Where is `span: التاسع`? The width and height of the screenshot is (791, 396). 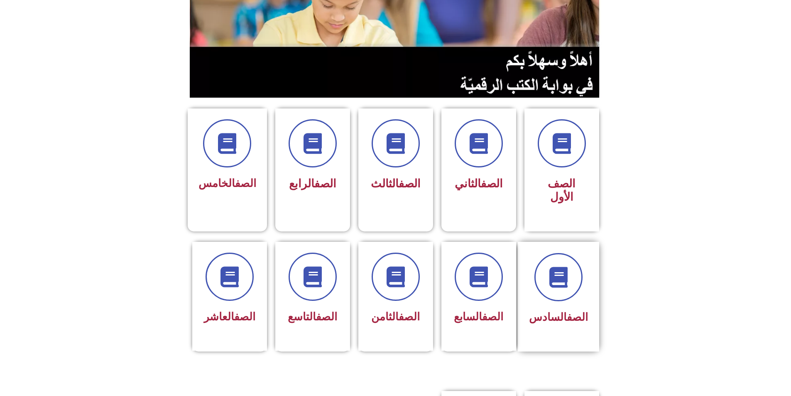 span: التاسع is located at coordinates (312, 316).